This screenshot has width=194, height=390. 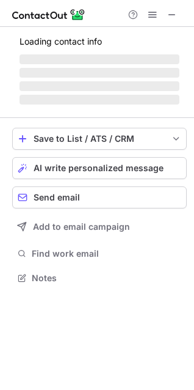 What do you see at coordinates (107, 278) in the screenshot?
I see `span: Notes` at bounding box center [107, 278].